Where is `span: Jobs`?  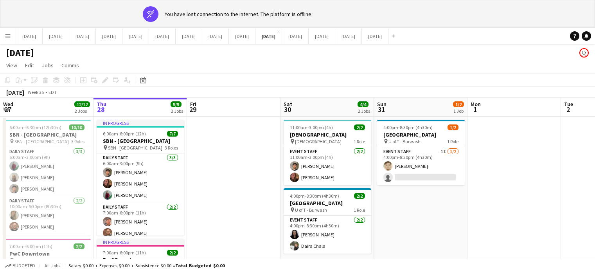 span: Jobs is located at coordinates (48, 65).